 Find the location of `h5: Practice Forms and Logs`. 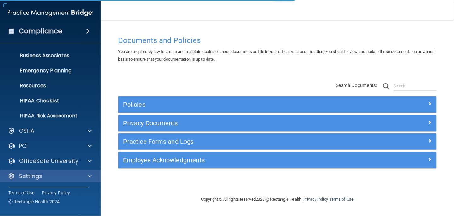

h5: Practice Forms and Logs is located at coordinates (238, 142).